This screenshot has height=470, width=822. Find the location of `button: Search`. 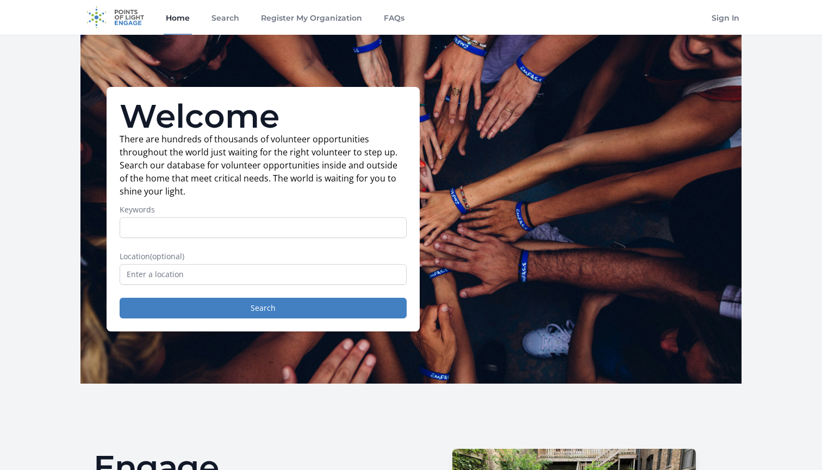

button: Search is located at coordinates (263, 308).